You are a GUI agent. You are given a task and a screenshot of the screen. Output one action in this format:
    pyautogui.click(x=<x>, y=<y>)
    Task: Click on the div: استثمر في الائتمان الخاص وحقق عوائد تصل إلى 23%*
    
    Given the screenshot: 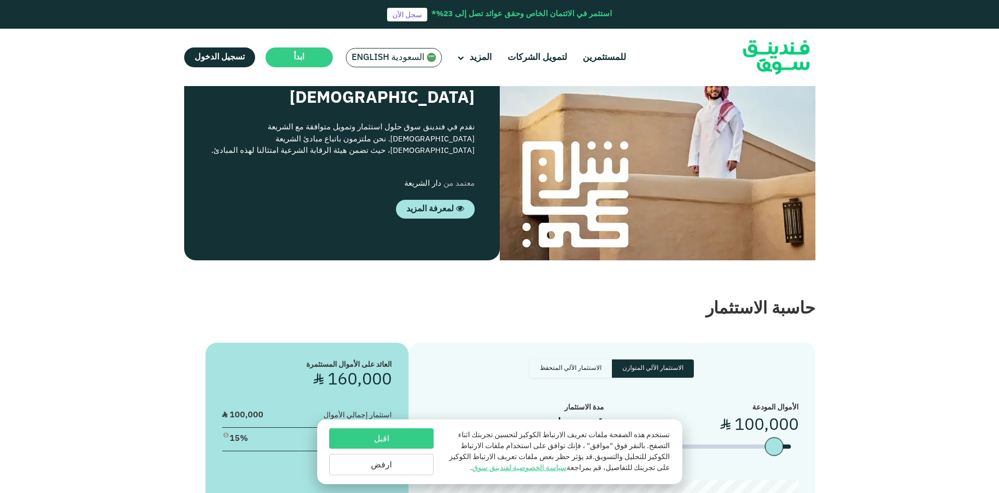 What is the action you would take?
    pyautogui.click(x=521, y=14)
    